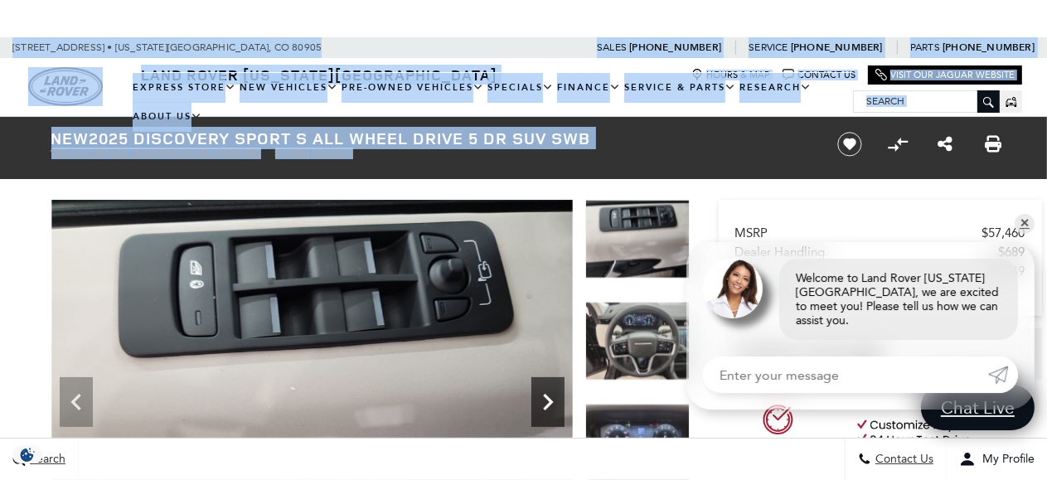 This screenshot has width=1047, height=480. What do you see at coordinates (819, 75) in the screenshot?
I see `a: Contact Us` at bounding box center [819, 75].